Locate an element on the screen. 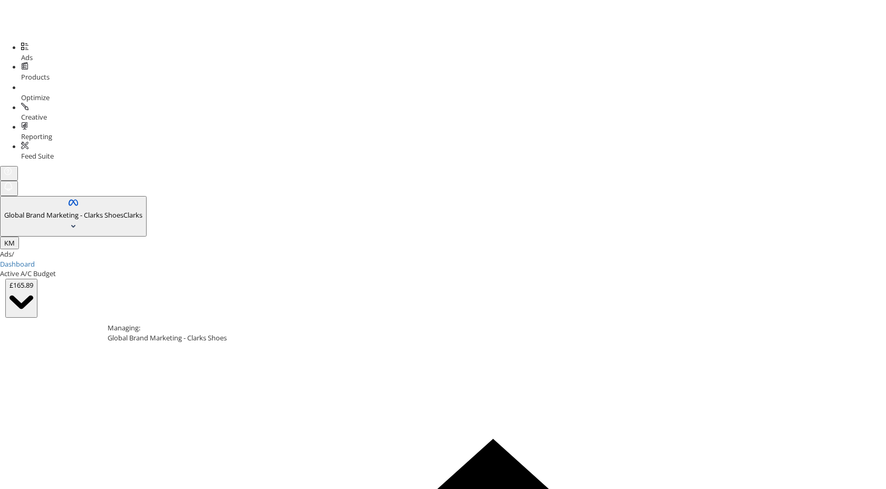 The width and height of the screenshot is (886, 489). span: Ads is located at coordinates (27, 57).